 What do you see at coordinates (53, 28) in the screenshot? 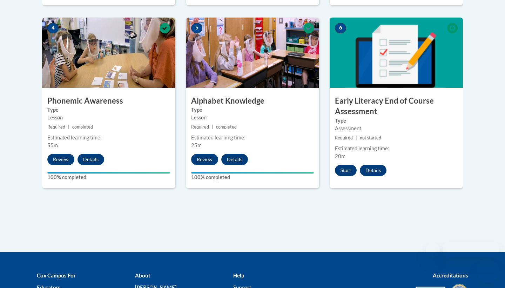
I see `span: 4` at bounding box center [53, 28].